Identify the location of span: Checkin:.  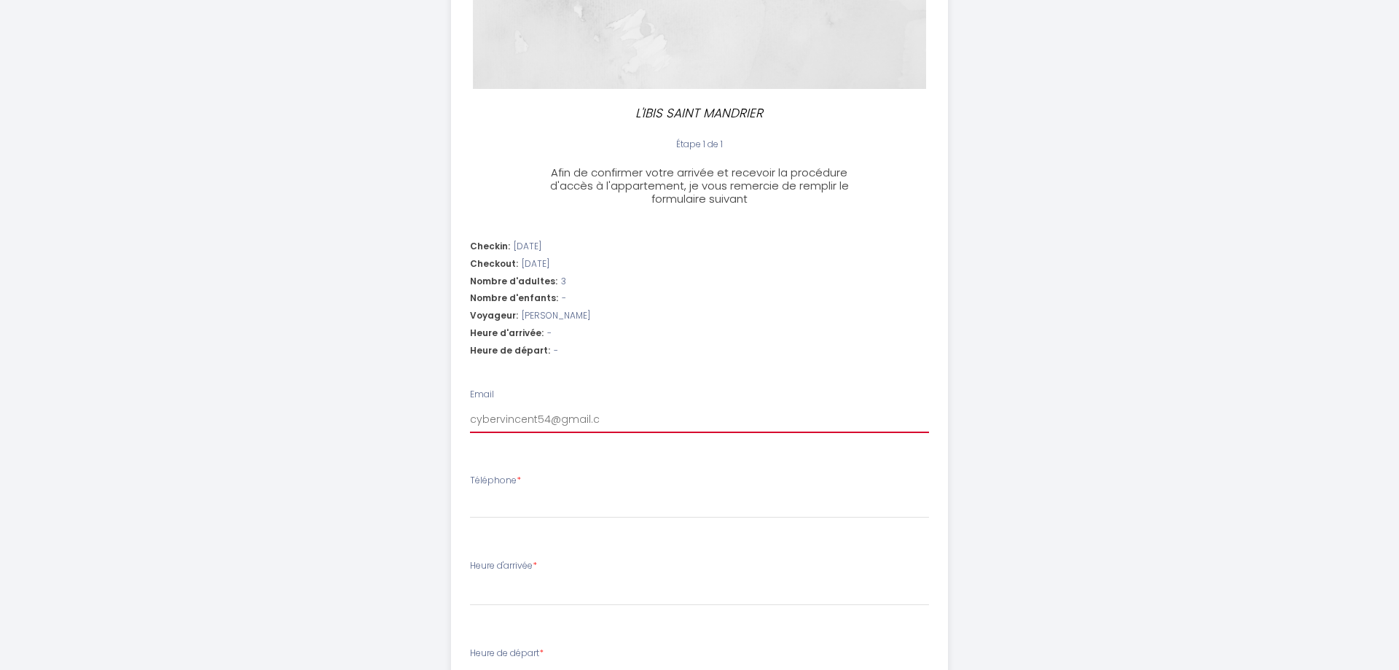
(490, 246).